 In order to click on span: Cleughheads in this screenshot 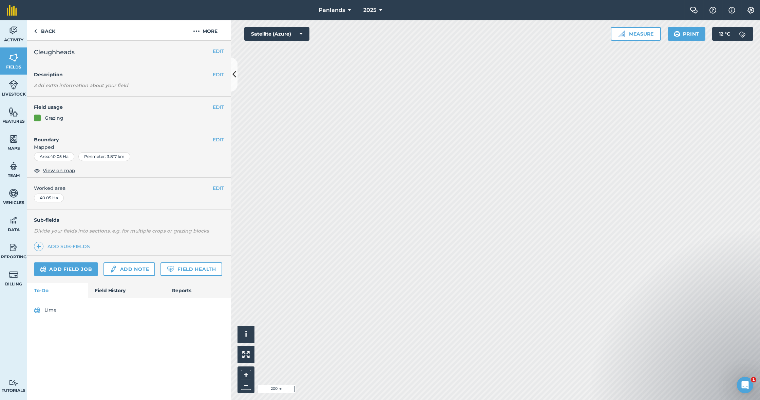, I will do `click(54, 52)`.